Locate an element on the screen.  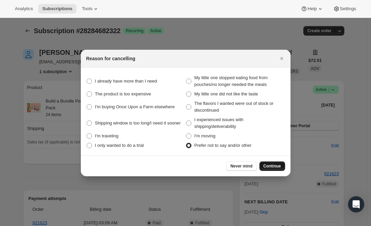
span: The product is too expensive is located at coordinates (123, 94).